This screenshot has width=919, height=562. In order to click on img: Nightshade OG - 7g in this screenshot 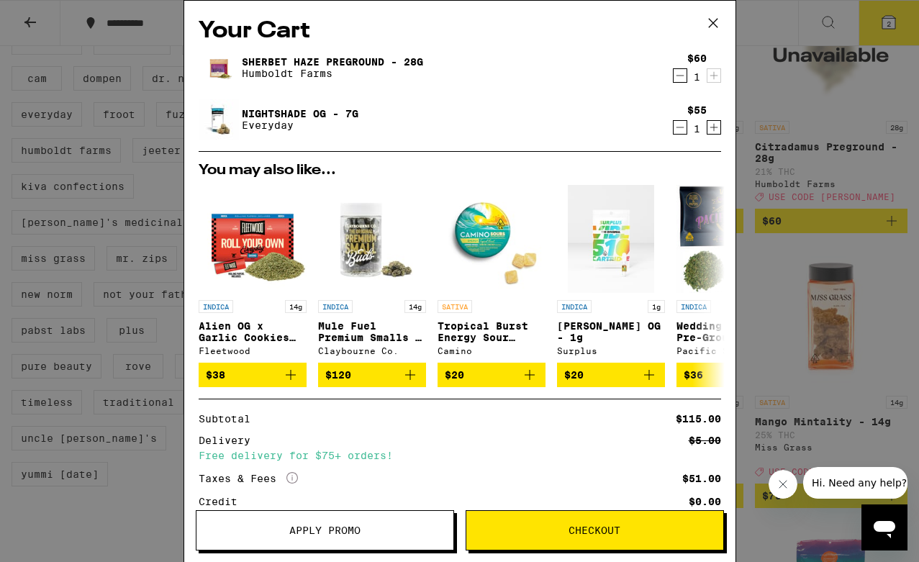, I will do `click(219, 119)`.